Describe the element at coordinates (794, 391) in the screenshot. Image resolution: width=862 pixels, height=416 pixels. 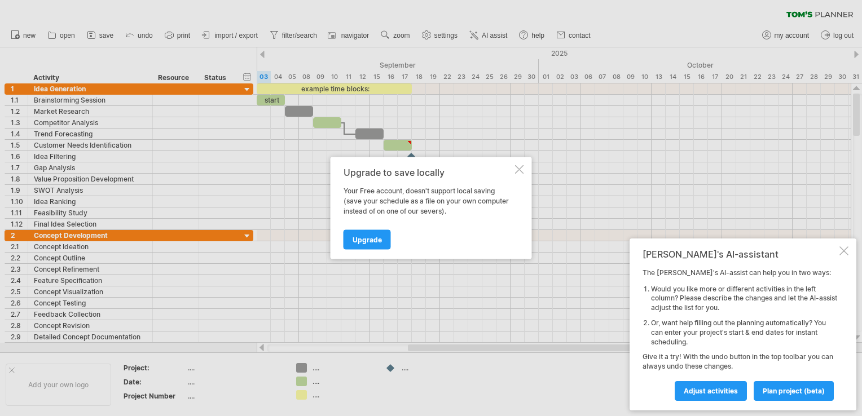
I see `span: plan project (beta)` at that location.